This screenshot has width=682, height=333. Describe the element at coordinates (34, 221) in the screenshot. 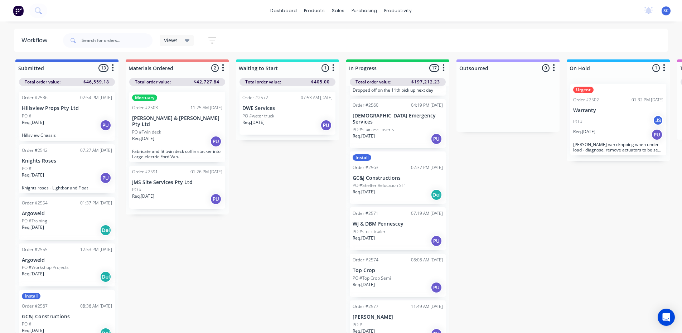

I see `p: PO #Training` at that location.